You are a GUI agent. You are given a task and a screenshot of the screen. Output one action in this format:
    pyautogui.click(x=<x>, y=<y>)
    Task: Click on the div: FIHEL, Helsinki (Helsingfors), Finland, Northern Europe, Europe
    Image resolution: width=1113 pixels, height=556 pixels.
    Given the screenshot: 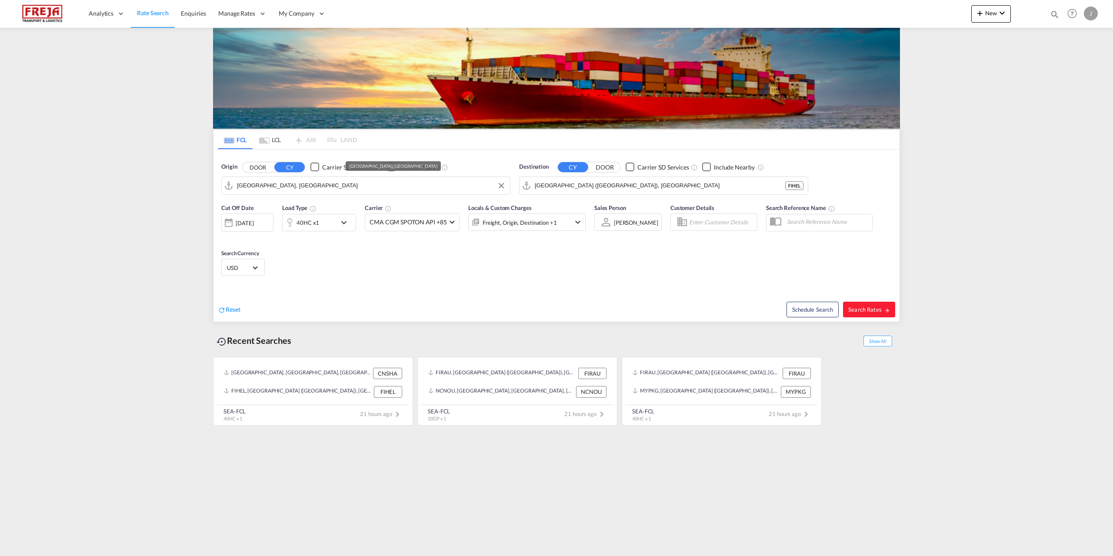 What is the action you would take?
    pyautogui.click(x=298, y=392)
    